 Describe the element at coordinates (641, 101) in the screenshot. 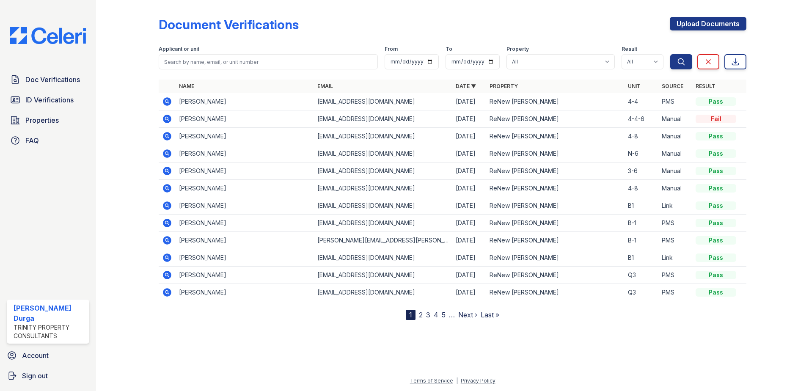

I see `td: 4-4` at that location.